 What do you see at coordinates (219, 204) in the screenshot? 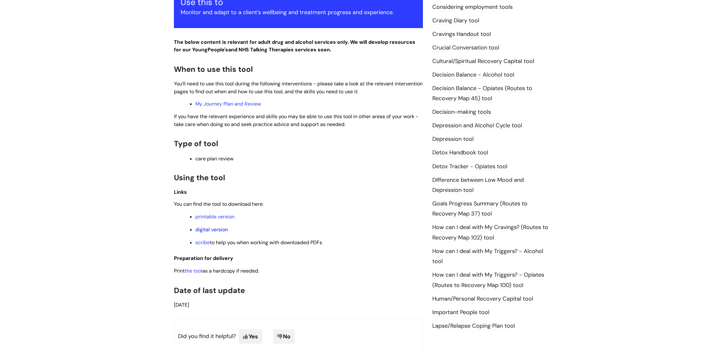
I see `span: You can find the tool to download here:` at bounding box center [219, 204].